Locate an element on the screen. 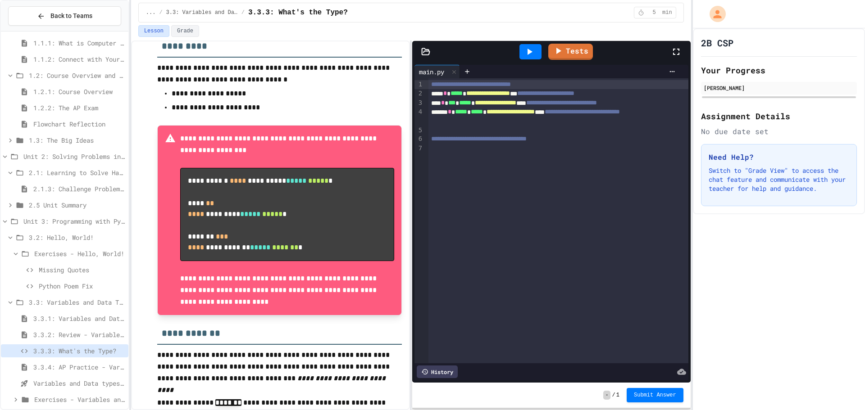  h1: 2B CSP is located at coordinates (717, 43).